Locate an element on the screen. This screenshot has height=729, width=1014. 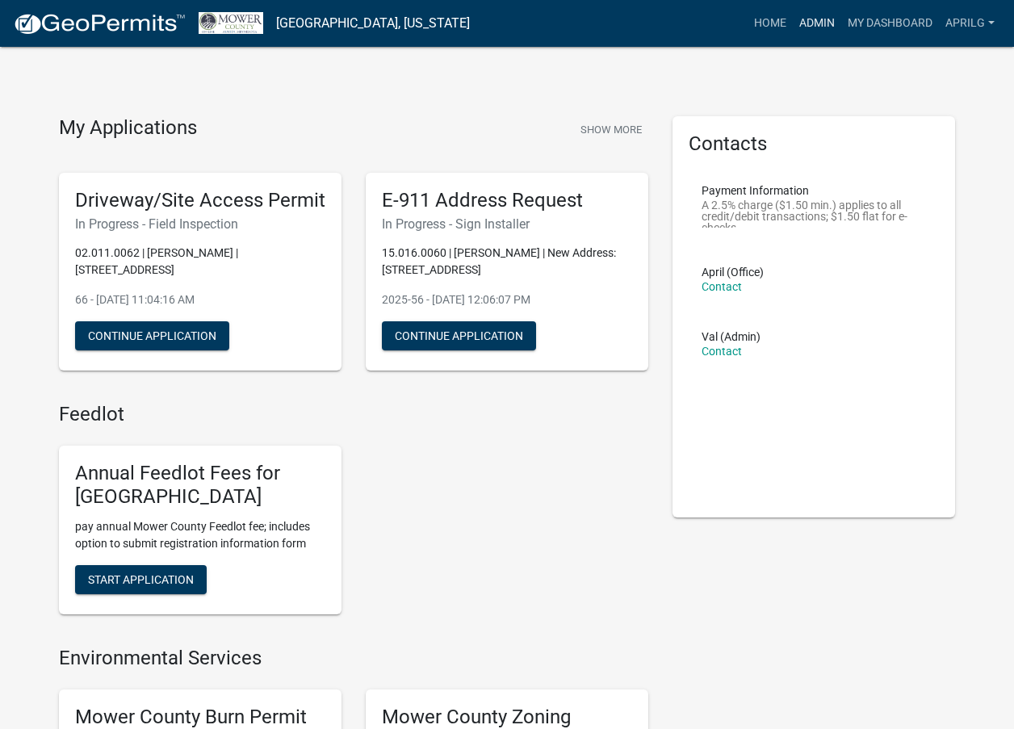
h4: Environmental Services is located at coordinates (354, 658).